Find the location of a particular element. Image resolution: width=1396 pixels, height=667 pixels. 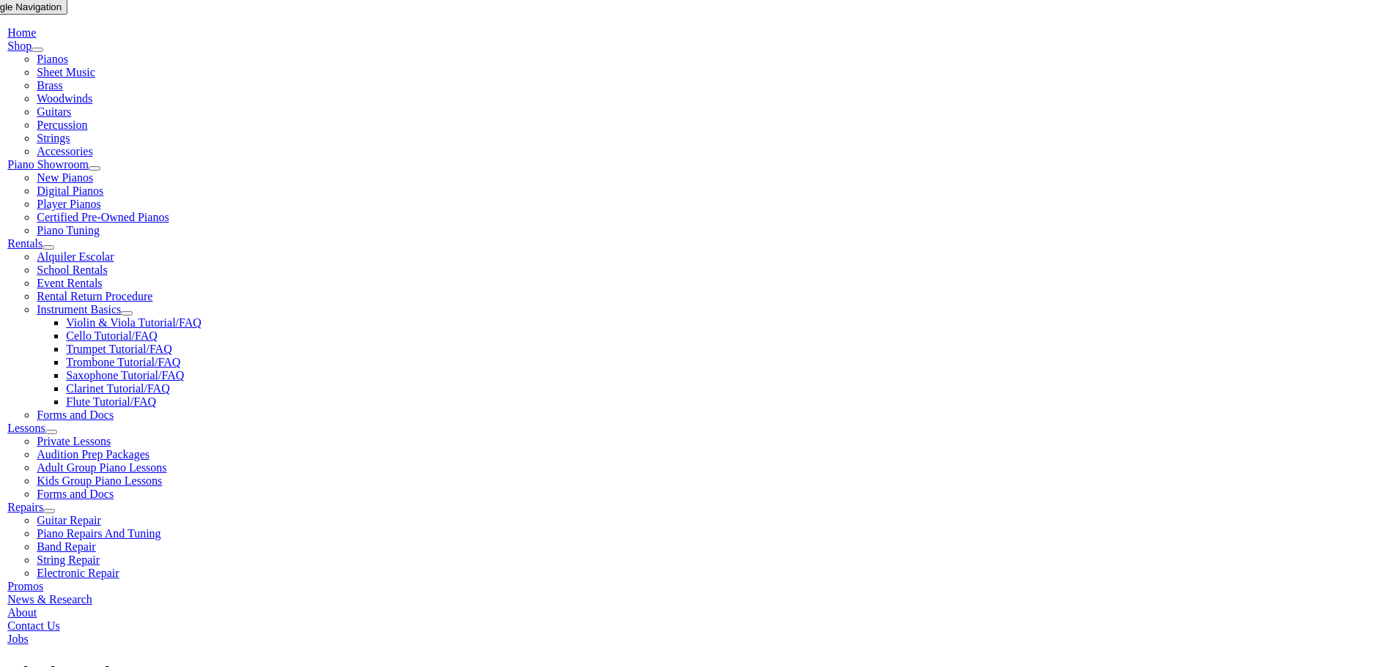

a: Contact Us is located at coordinates (34, 626).